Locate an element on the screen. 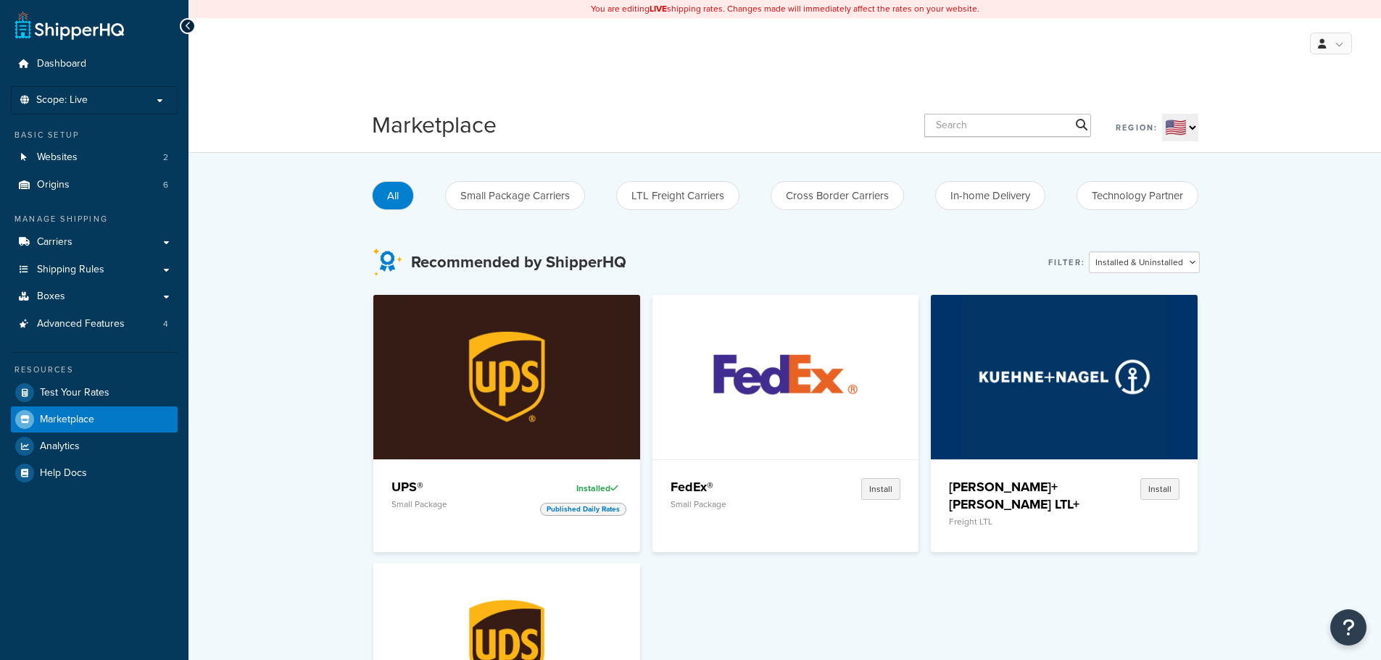 The image size is (1381, 660). div: Basic Setup is located at coordinates (94, 135).